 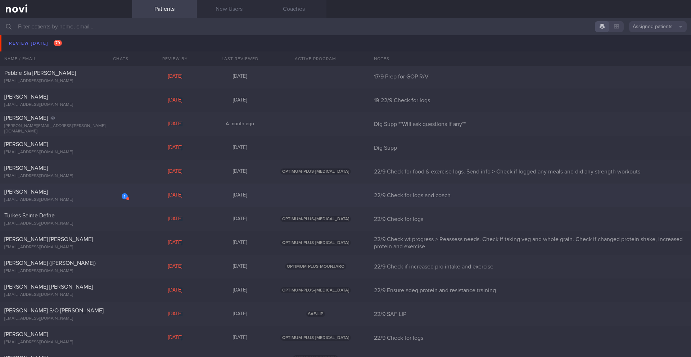 What do you see at coordinates (530, 243) in the screenshot?
I see `div: 22/9 Check wt progress > Reassess needs. Check if taking veg and whole grain. Check if changed pr...` at bounding box center [530, 243].